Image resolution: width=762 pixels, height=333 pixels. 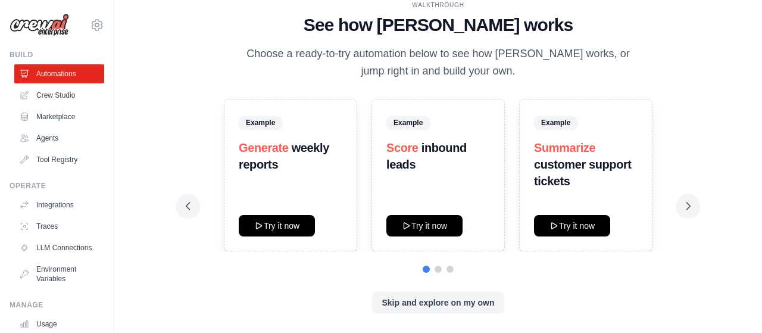 I want to click on a: Traces, so click(x=59, y=226).